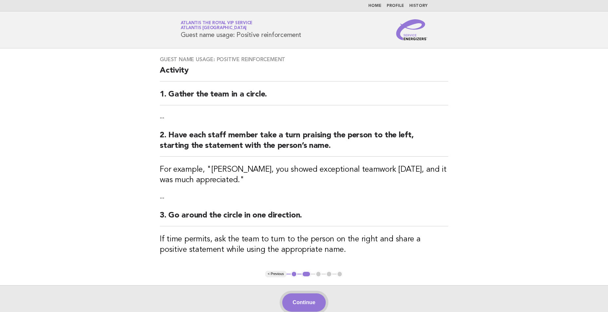 This screenshot has width=608, height=312. What do you see at coordinates (304, 218) in the screenshot?
I see `h2: 3. Go around the circle in one direction.` at bounding box center [304, 218].